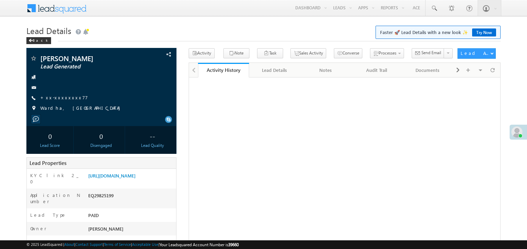 This screenshot has width=527, height=249. Describe the element at coordinates (325, 70) in the screenshot. I see `a: Notes` at that location.